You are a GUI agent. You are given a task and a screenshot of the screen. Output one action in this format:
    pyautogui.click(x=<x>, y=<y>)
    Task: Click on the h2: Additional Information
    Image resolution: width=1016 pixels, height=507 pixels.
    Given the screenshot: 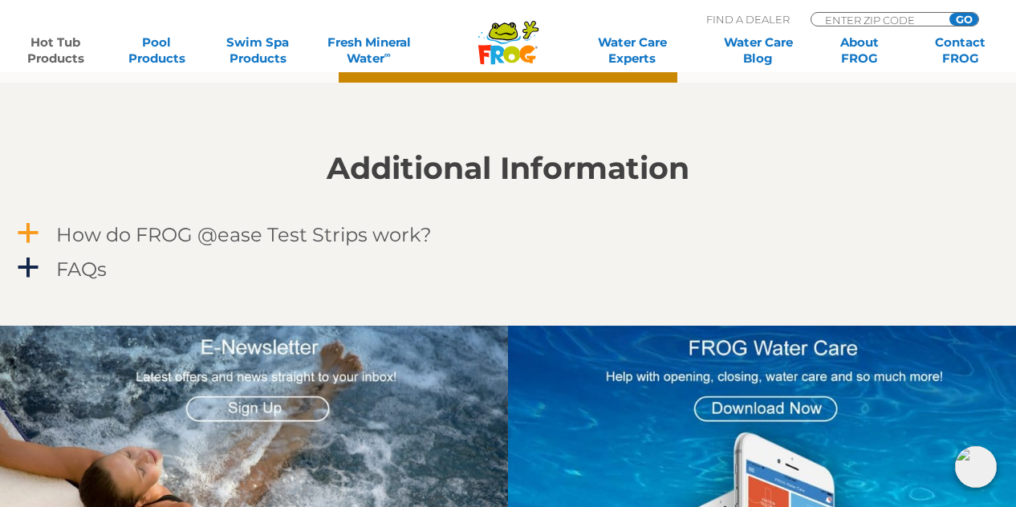 What is the action you would take?
    pyautogui.click(x=508, y=168)
    